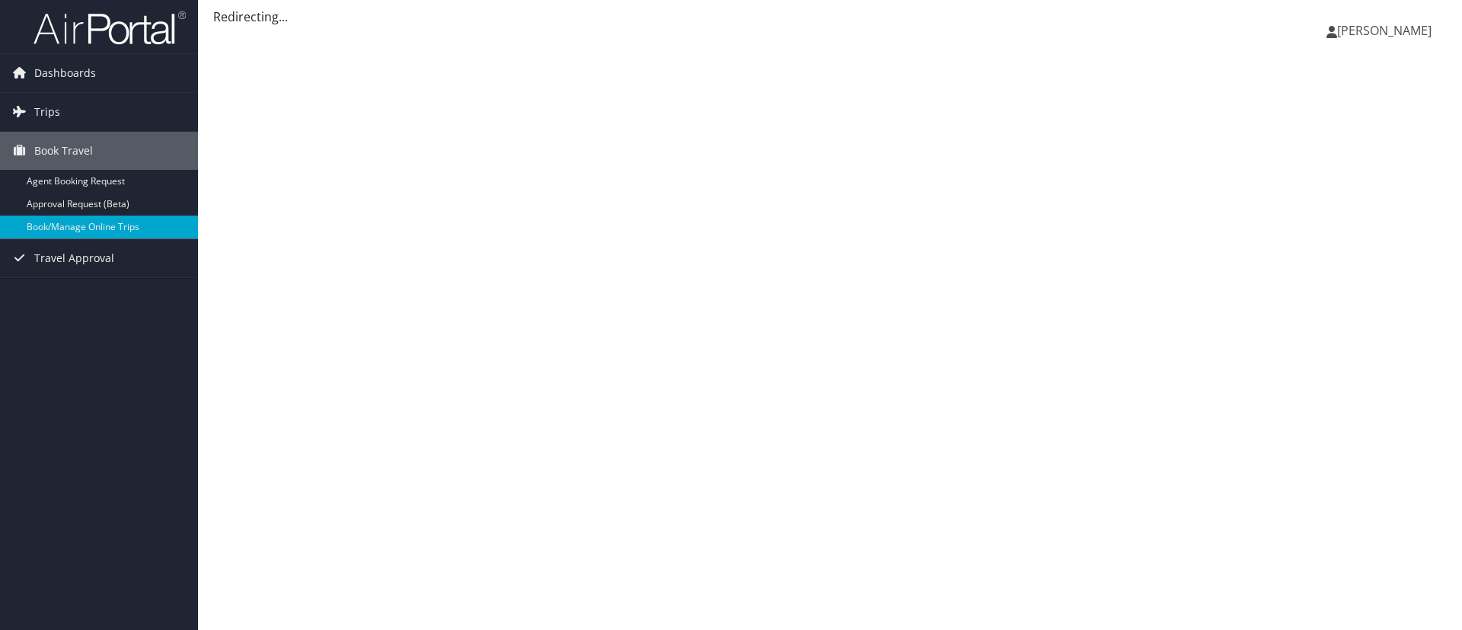  What do you see at coordinates (110, 27) in the screenshot?
I see `img: airportal-logo.png` at bounding box center [110, 27].